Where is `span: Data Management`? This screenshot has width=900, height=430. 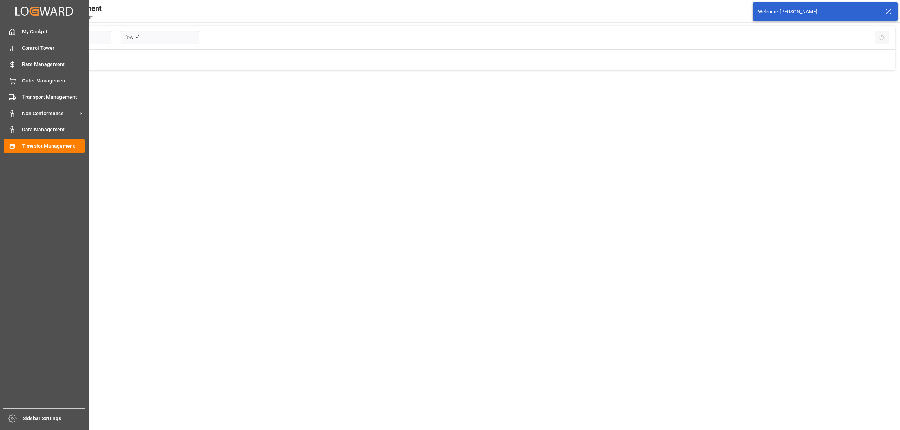 span: Data Management is located at coordinates (53, 130).